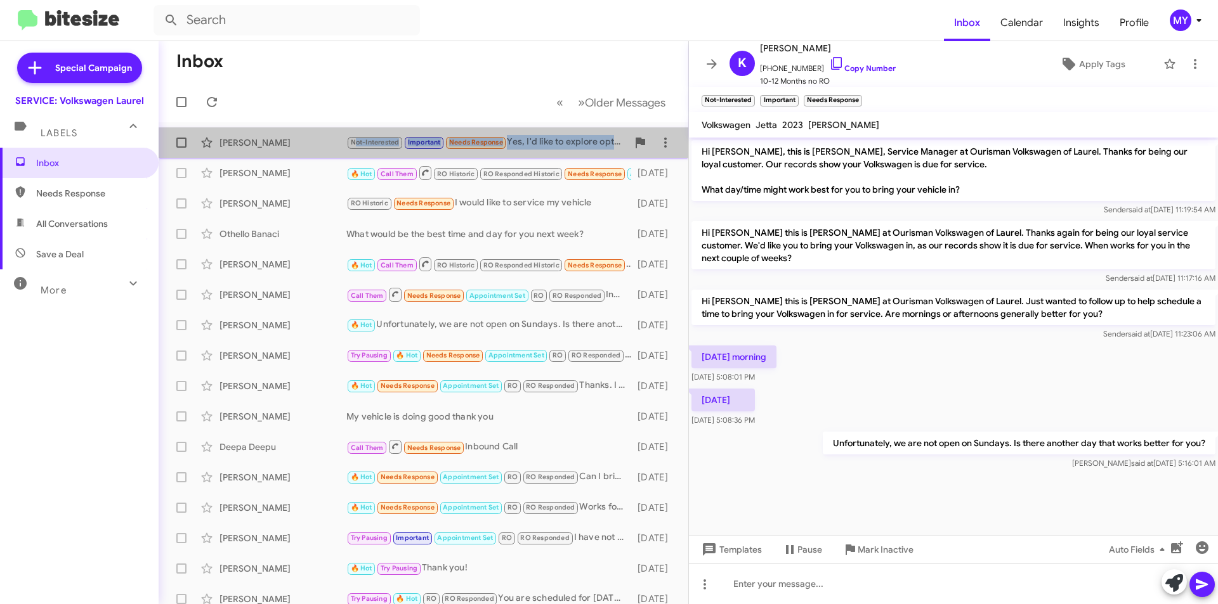 This screenshot has height=604, width=1218. I want to click on span: Inbox, so click(90, 163).